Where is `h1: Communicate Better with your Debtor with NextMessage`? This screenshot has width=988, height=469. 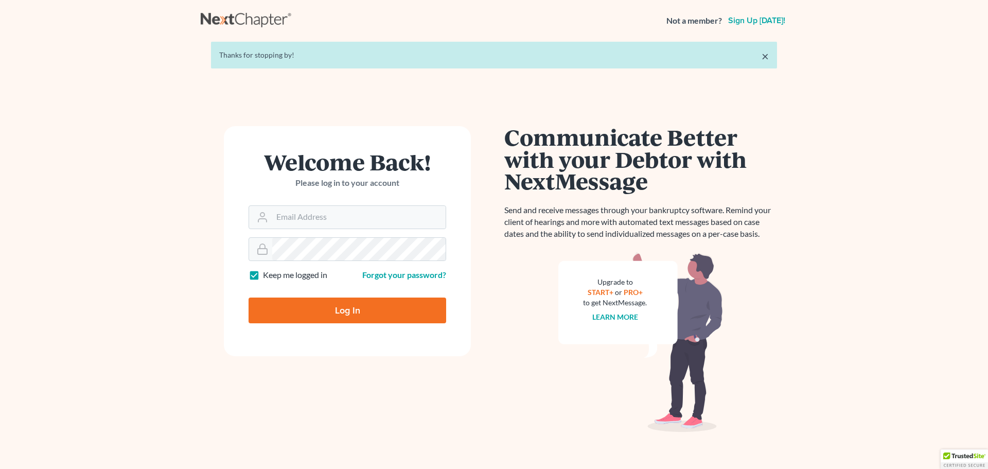 h1: Communicate Better with your Debtor with NextMessage is located at coordinates (640, 159).